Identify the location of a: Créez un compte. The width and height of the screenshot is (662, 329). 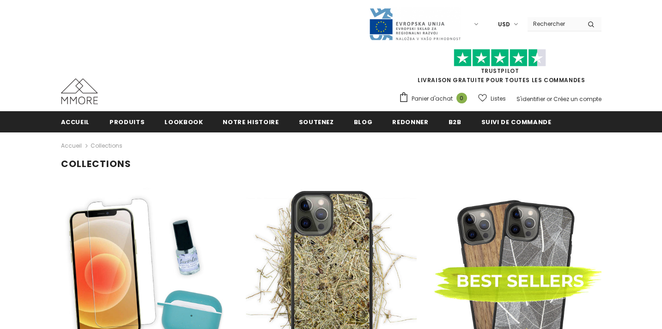
(577, 99).